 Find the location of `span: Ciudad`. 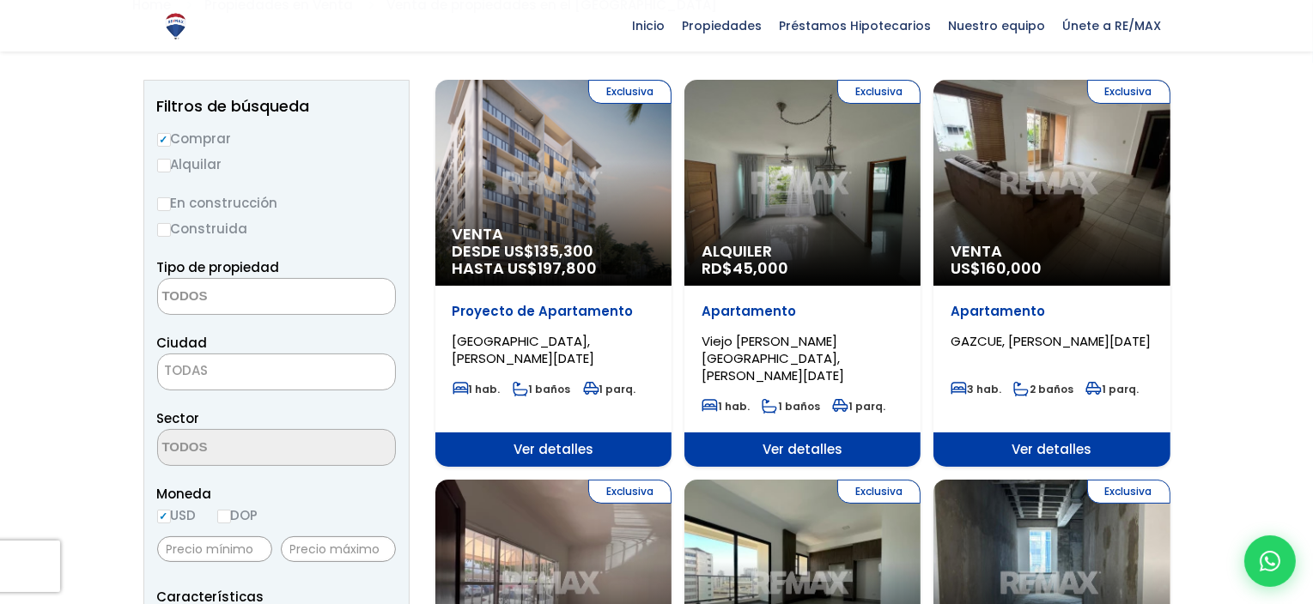

span: Ciudad is located at coordinates (182, 343).